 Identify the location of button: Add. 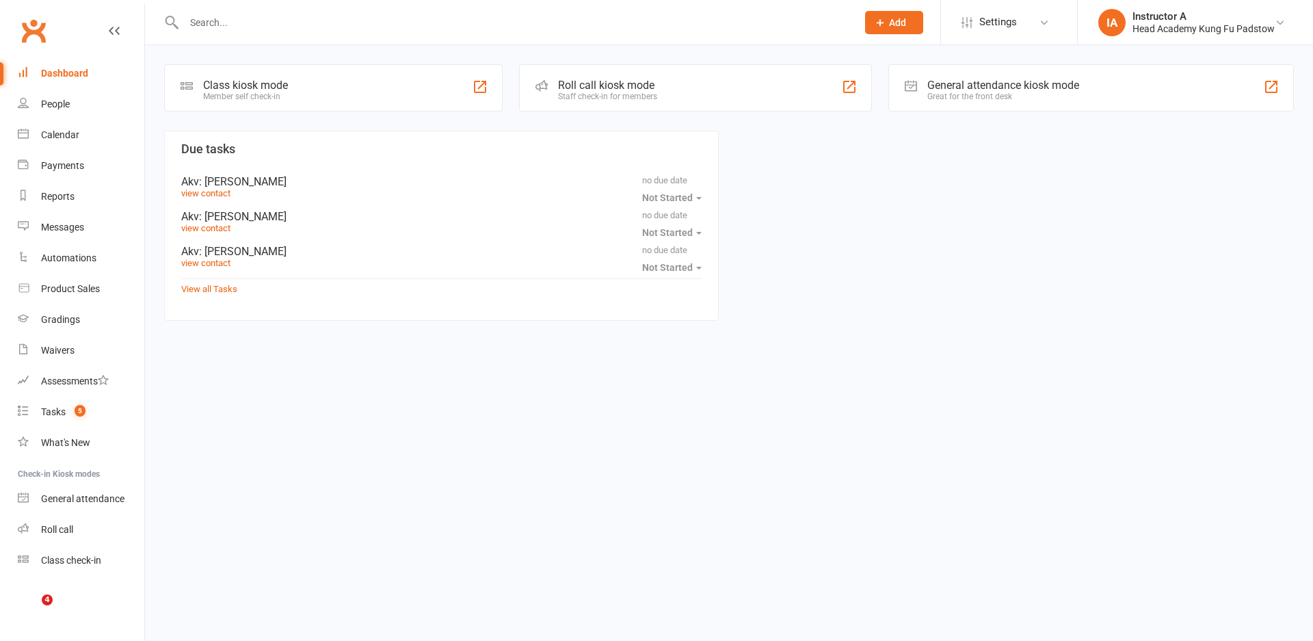
(894, 23).